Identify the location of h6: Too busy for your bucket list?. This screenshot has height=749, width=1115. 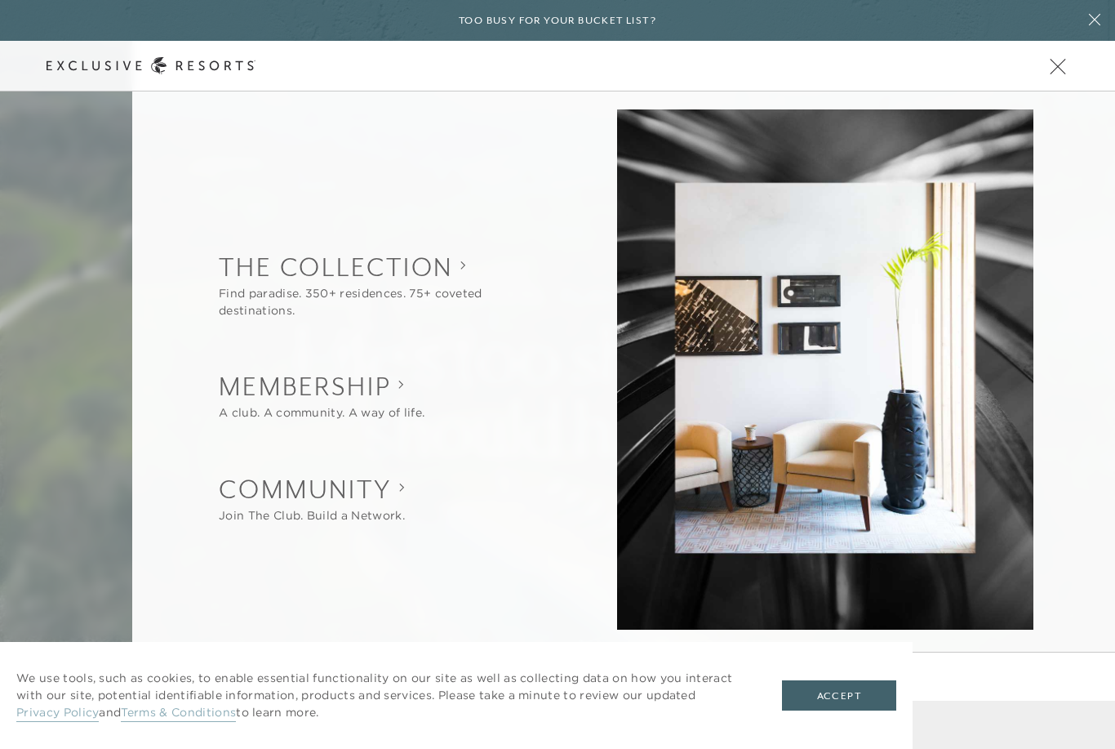
(558, 20).